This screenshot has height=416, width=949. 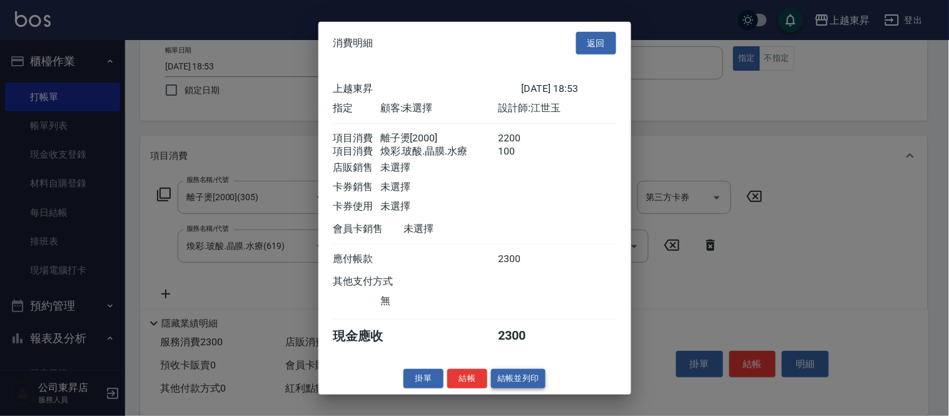 I want to click on div: 2200, so click(x=521, y=138).